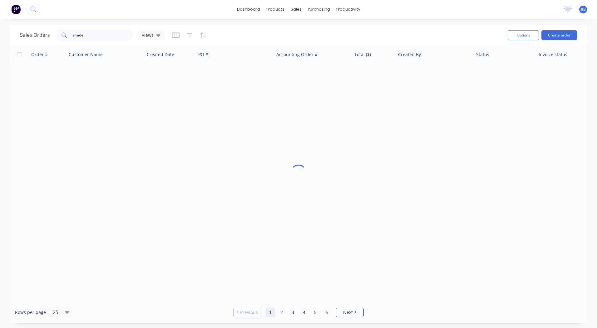 This screenshot has height=328, width=597. What do you see at coordinates (35, 35) in the screenshot?
I see `h1: Sales Orders` at bounding box center [35, 35].